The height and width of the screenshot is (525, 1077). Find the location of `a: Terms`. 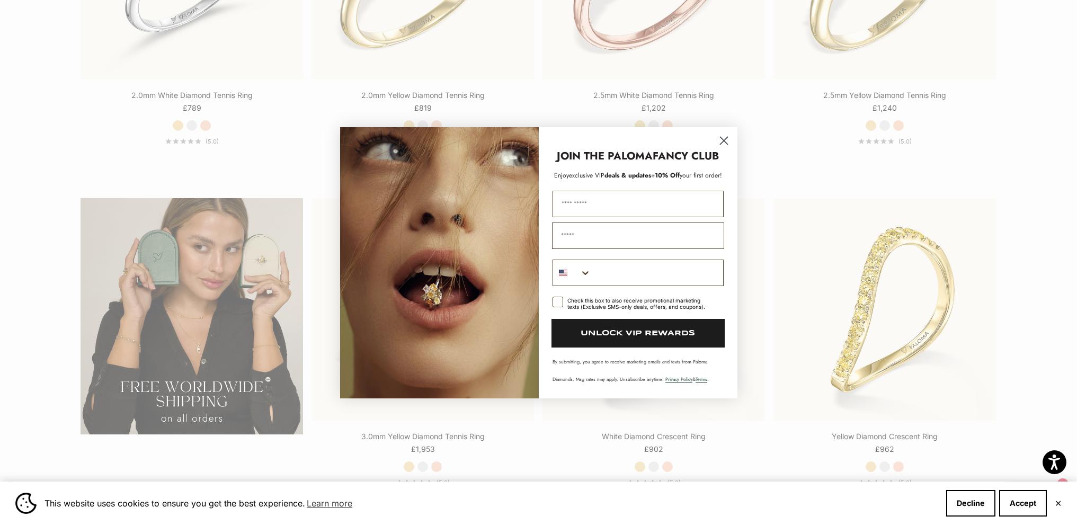

a: Terms is located at coordinates (702, 379).